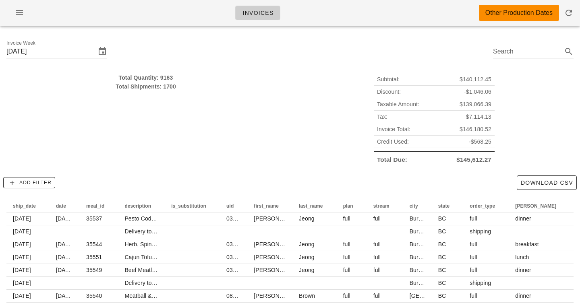  What do you see at coordinates (382, 117) in the screenshot?
I see `span: Tax:` at bounding box center [382, 117].